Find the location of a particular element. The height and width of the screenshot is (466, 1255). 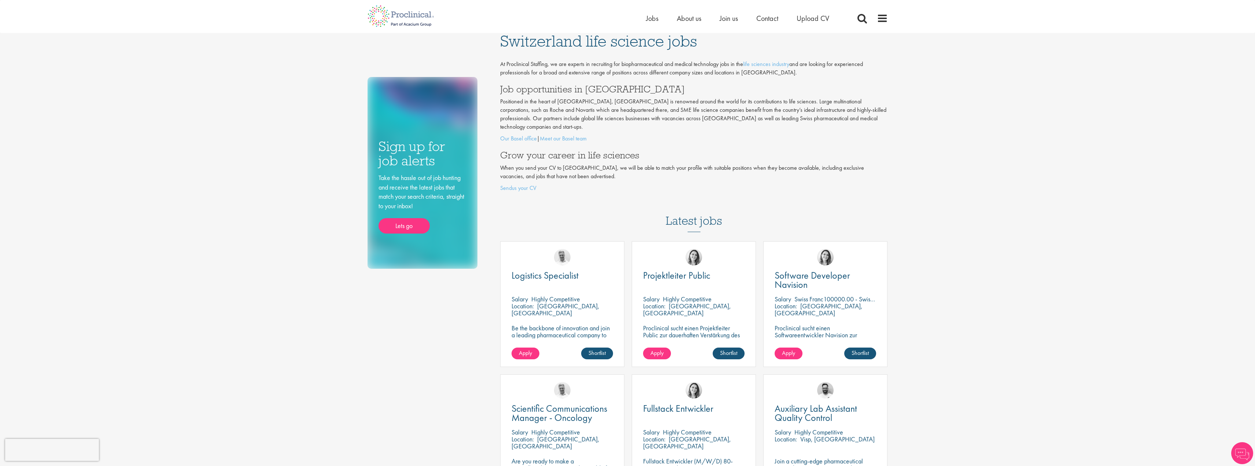

span: Contact is located at coordinates (767, 18).